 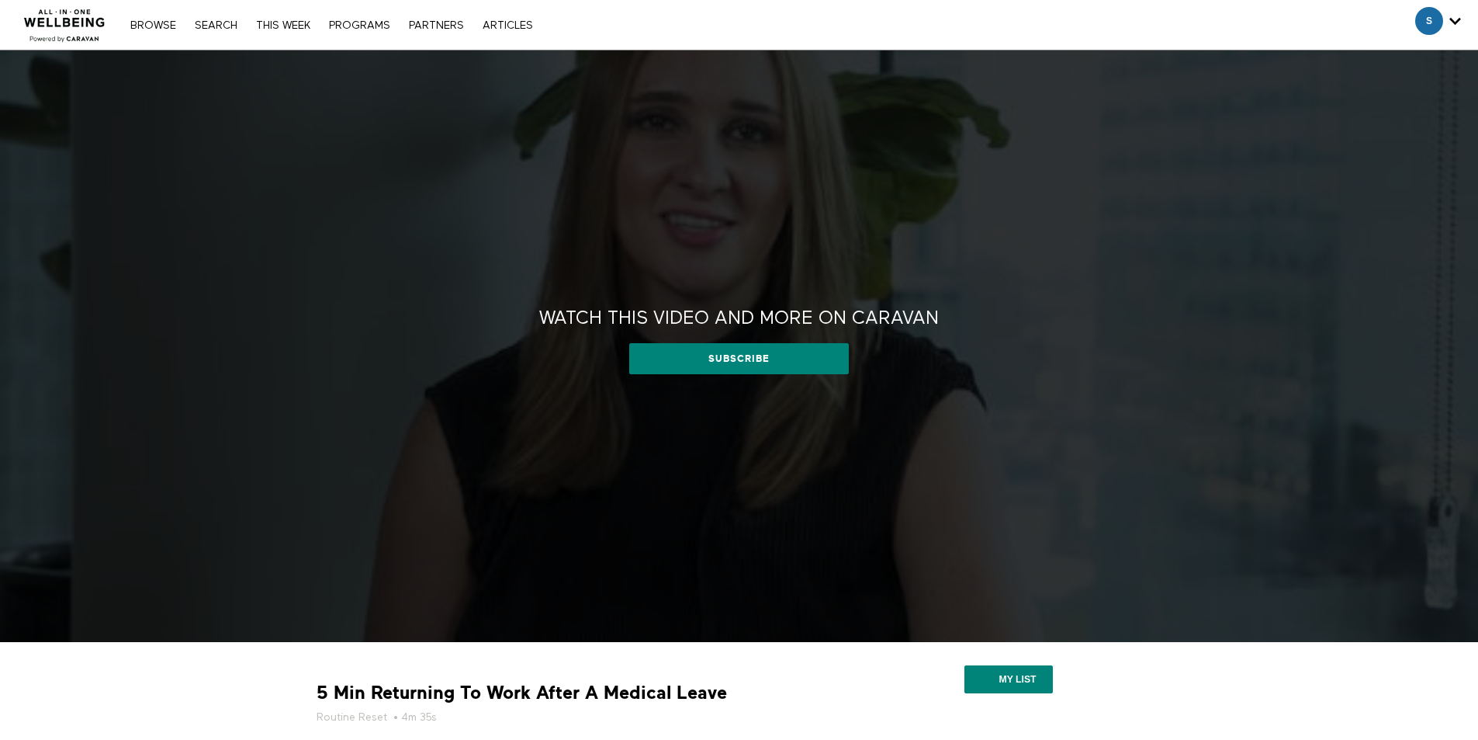 I want to click on a: Browse, so click(x=153, y=26).